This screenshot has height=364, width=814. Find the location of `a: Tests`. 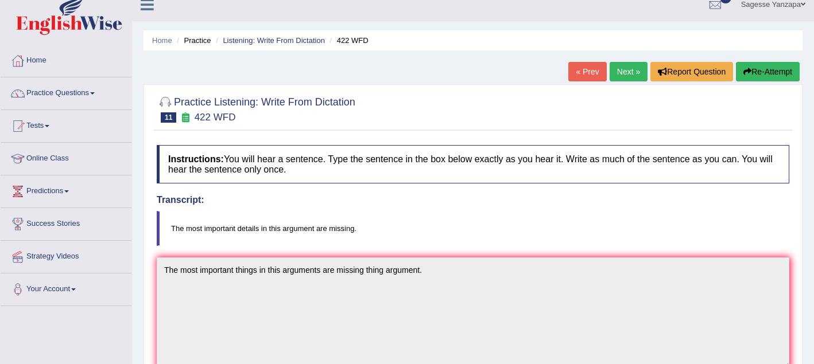

a: Tests is located at coordinates (66, 125).